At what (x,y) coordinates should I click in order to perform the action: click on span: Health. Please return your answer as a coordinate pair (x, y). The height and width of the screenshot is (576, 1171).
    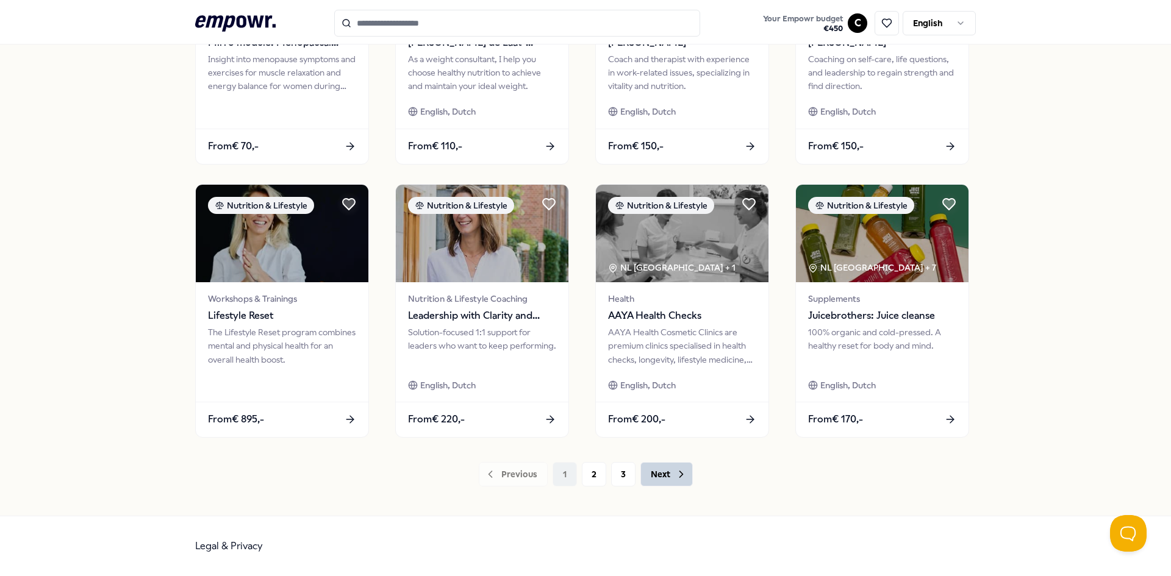
    Looking at the image, I should click on (682, 299).